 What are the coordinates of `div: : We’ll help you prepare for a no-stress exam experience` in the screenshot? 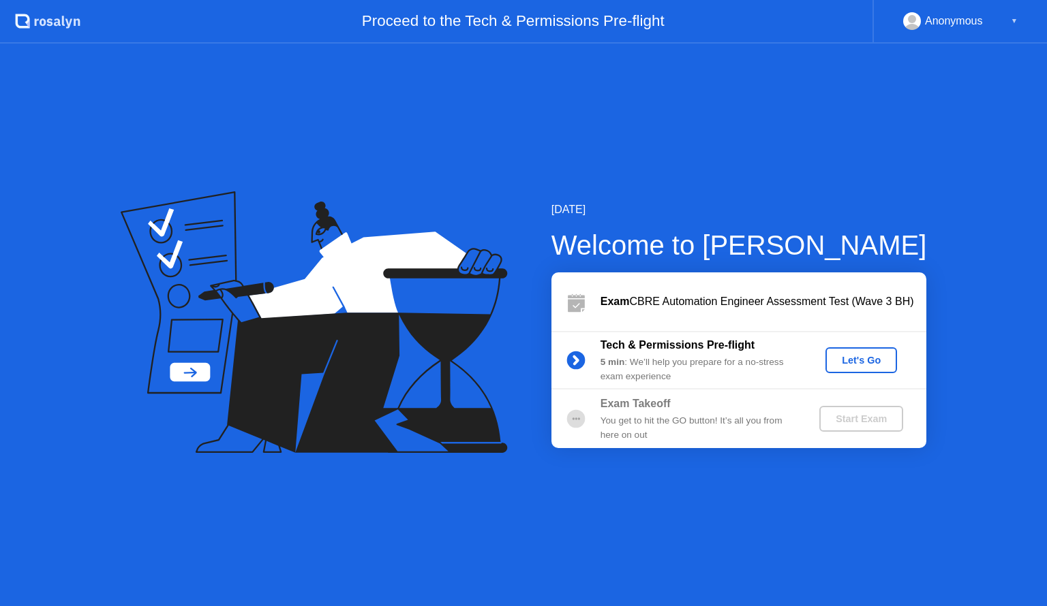 It's located at (698, 369).